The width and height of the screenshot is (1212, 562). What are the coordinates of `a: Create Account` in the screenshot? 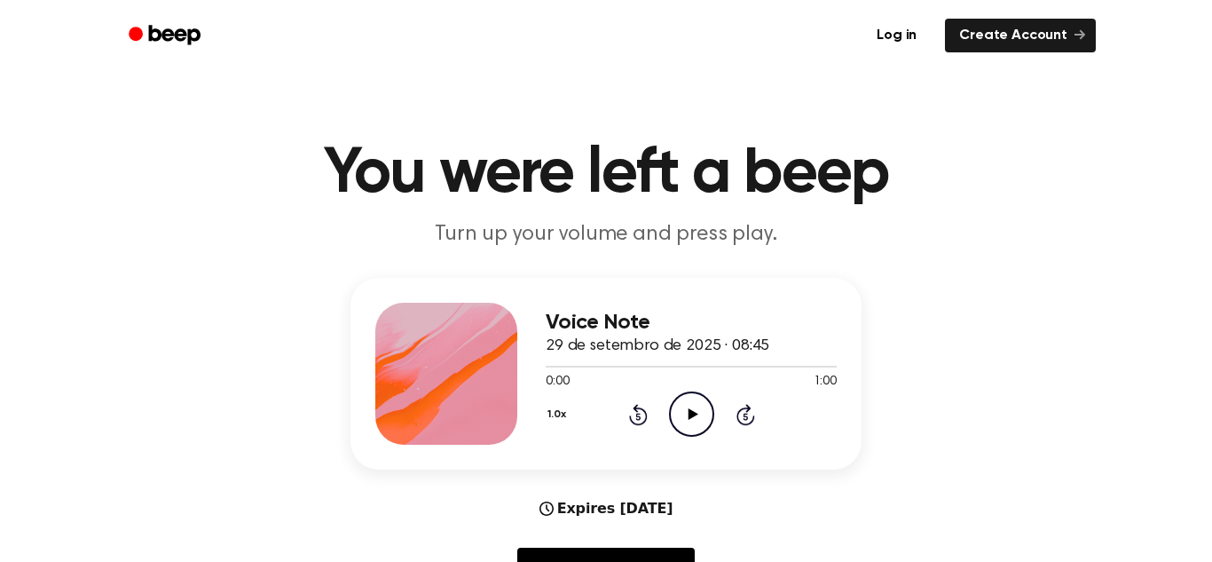 It's located at (1021, 35).